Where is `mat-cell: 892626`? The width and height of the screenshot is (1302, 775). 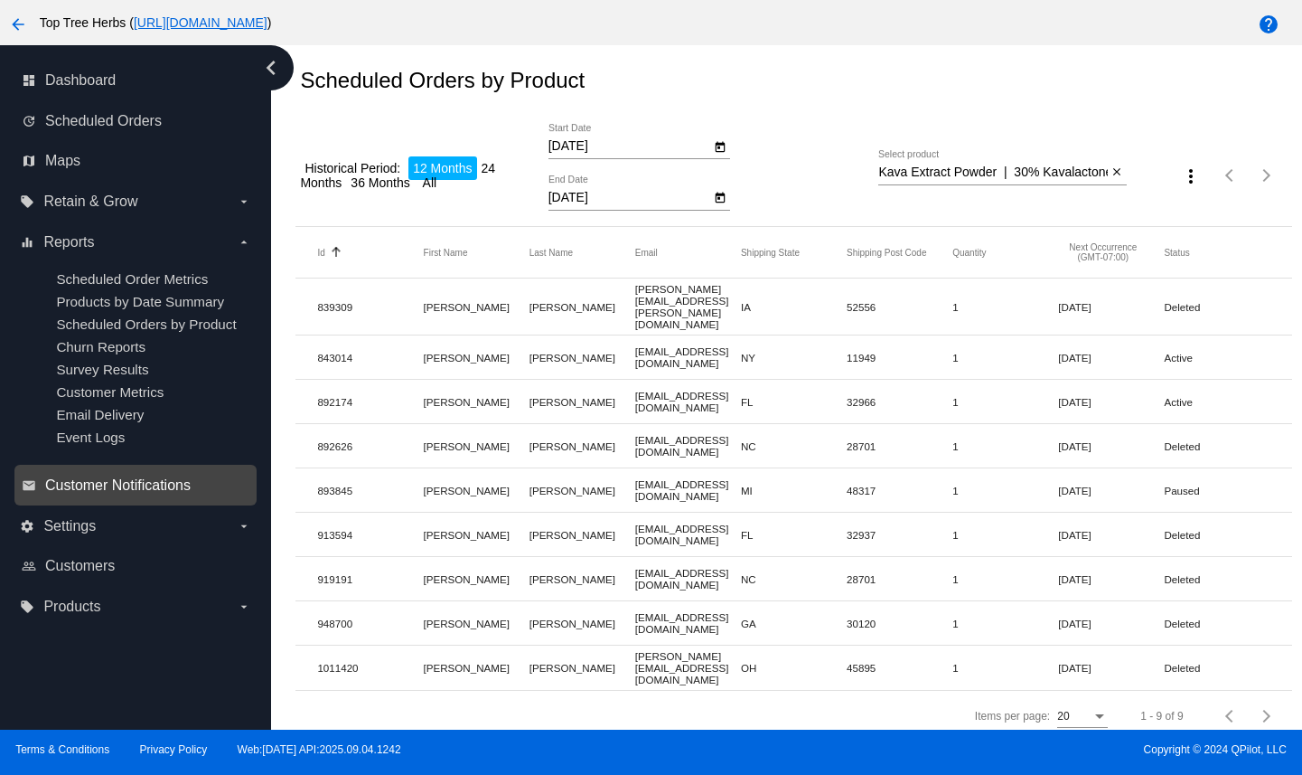 mat-cell: 892626 is located at coordinates (370, 446).